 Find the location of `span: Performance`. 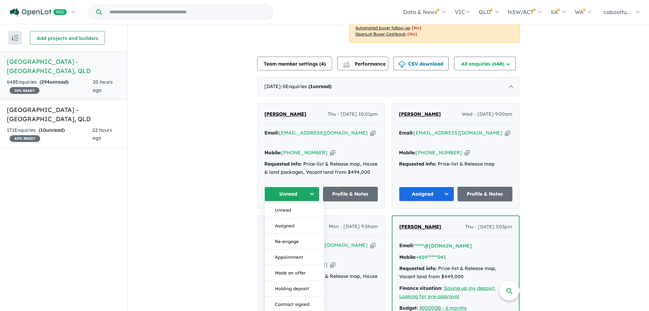

span: Performance is located at coordinates (365, 64).